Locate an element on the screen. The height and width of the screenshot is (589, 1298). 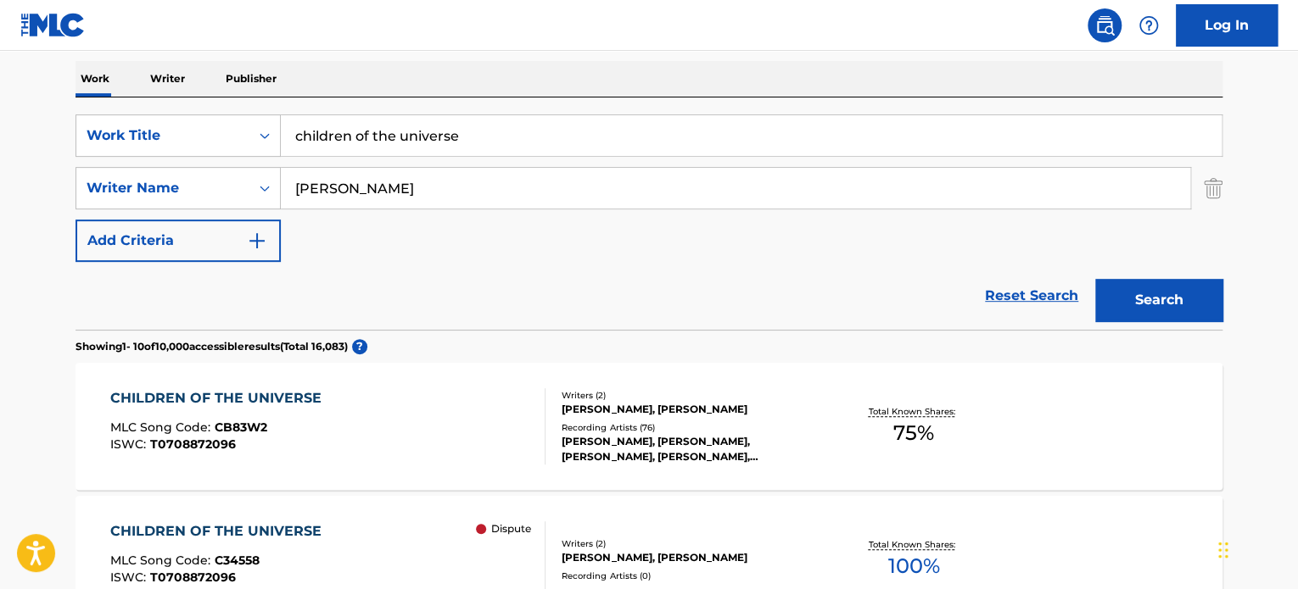
a: Log In is located at coordinates (1226, 25).